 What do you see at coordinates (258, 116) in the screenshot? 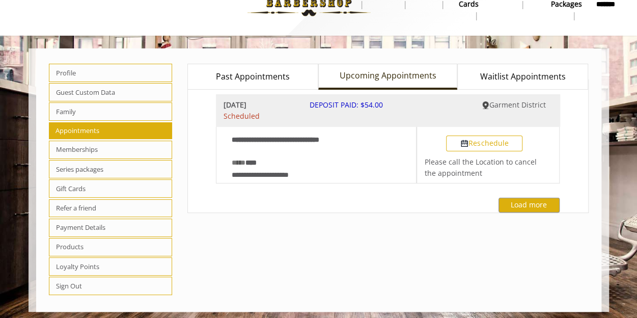
I see `span: Scheduled` at bounding box center [258, 116].